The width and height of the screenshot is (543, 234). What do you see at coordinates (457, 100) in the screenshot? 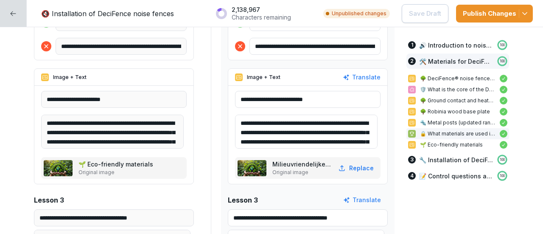
I see `p: 🌳 Ground contact and heat-treated wood` at bounding box center [457, 100].